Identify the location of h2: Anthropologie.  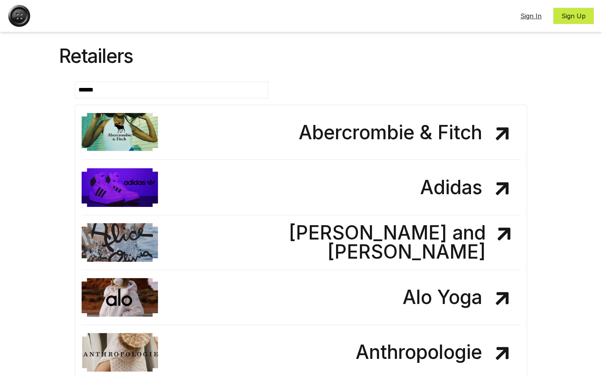
(438, 353).